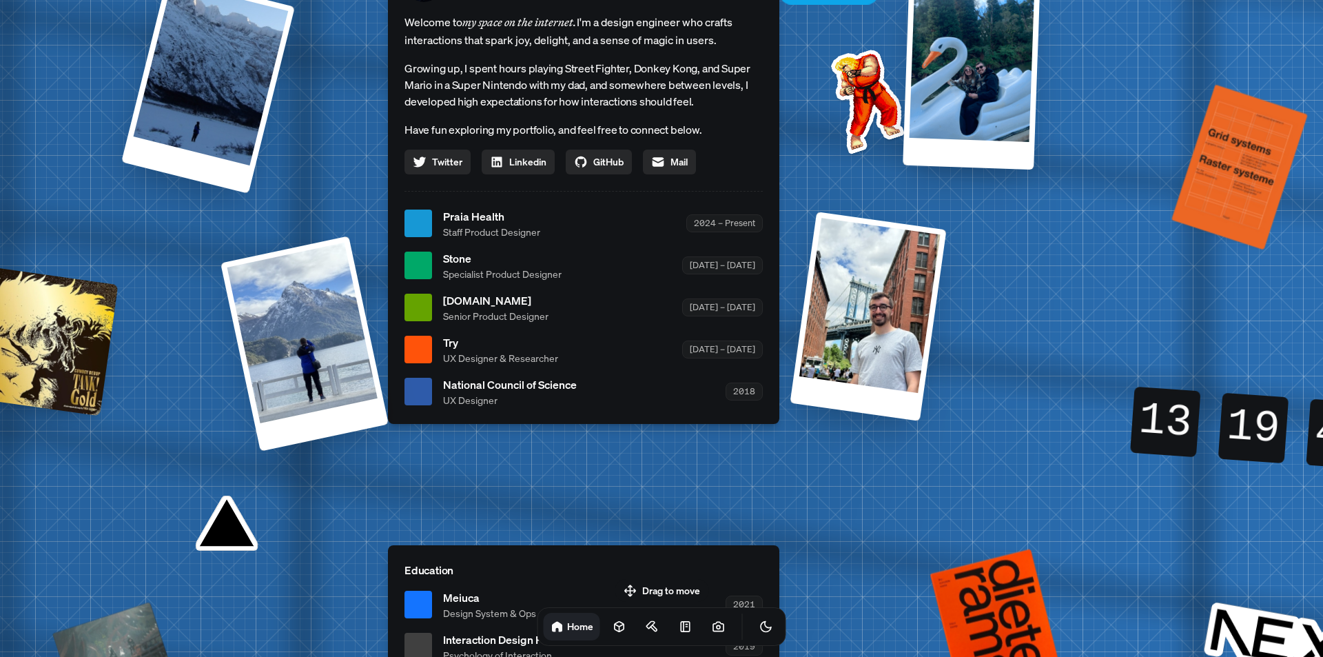 Image resolution: width=1323 pixels, height=657 pixels. I want to click on a: Home, so click(572, 626).